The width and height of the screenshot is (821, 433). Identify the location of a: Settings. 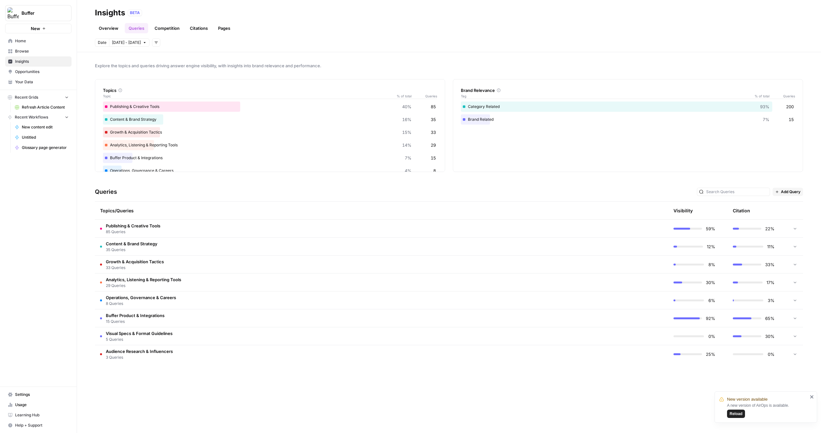
(38, 395).